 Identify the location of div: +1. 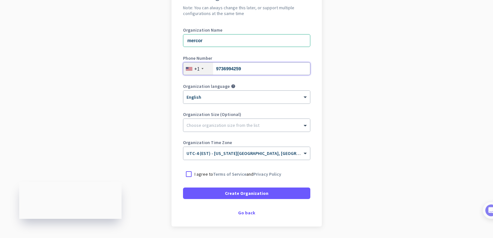
(197, 69).